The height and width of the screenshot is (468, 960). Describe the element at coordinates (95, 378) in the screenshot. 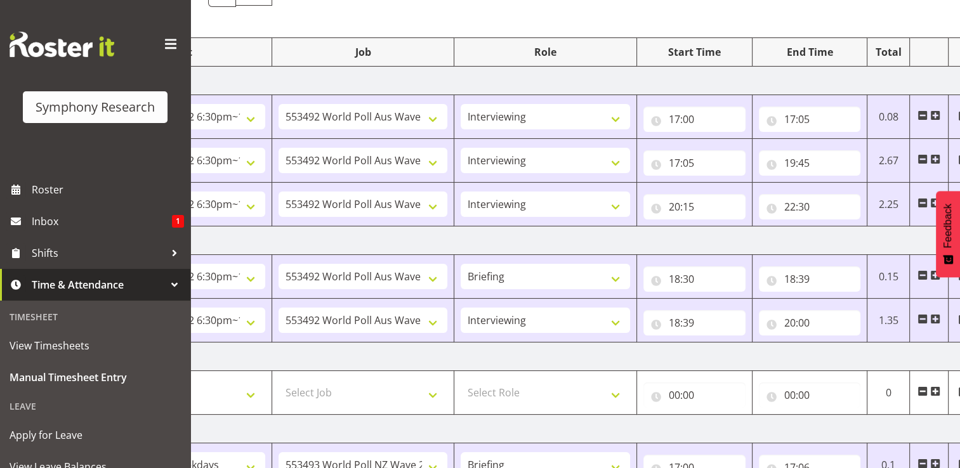

I see `a: Manual Timesheet Entry` at that location.